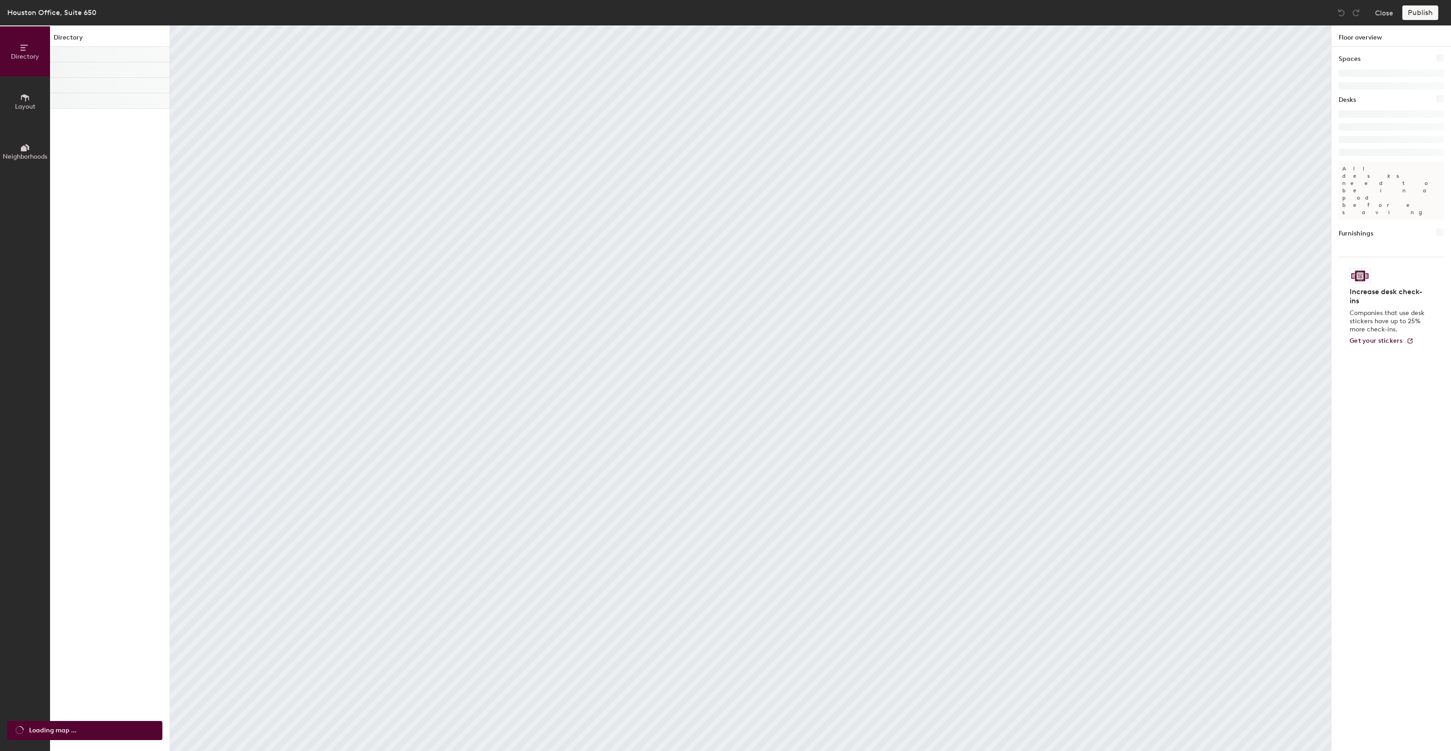  What do you see at coordinates (751, 388) in the screenshot?
I see `canvas: Map` at bounding box center [751, 388].